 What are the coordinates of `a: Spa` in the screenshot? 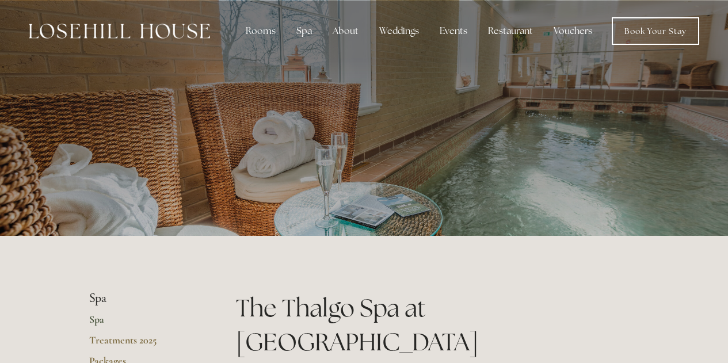 It's located at (144, 323).